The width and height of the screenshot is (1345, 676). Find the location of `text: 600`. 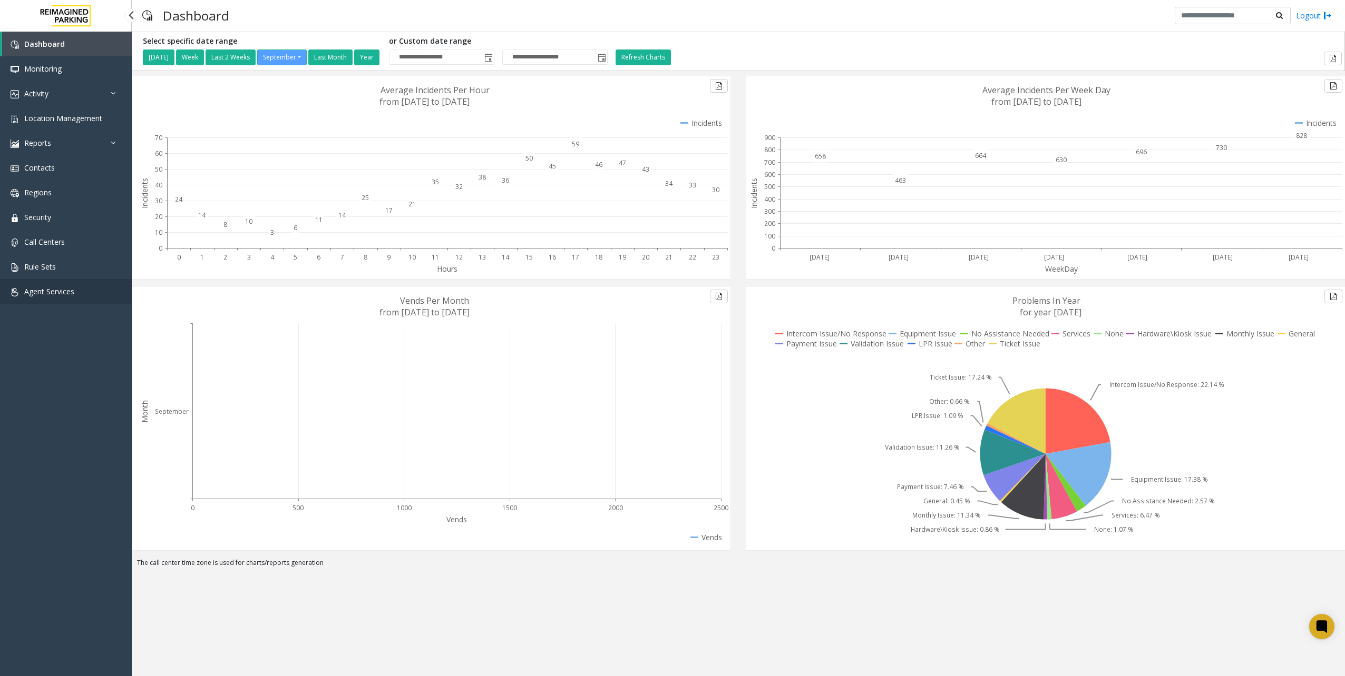

text: 600 is located at coordinates (769, 174).